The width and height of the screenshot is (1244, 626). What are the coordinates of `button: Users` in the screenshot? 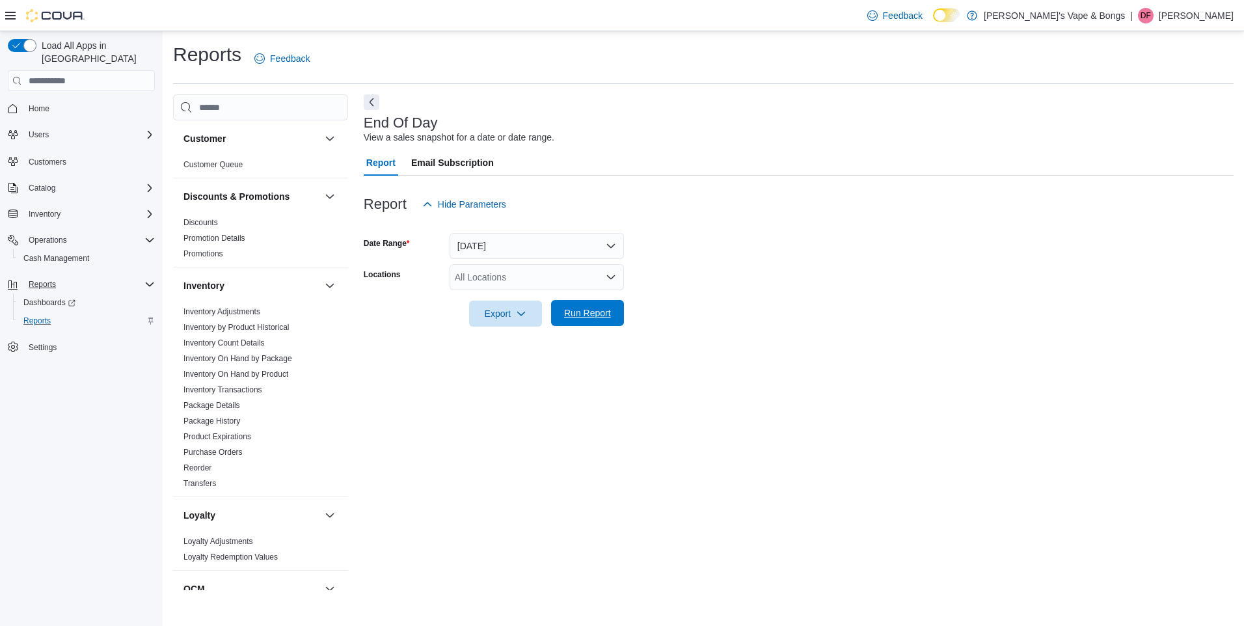 It's located at (38, 135).